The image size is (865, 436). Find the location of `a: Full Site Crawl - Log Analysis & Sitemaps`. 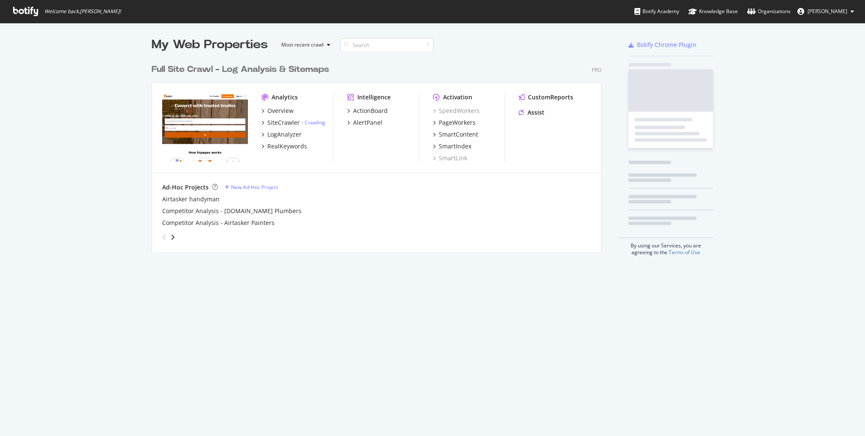

a: Full Site Crawl - Log Analysis & Sitemaps is located at coordinates (242, 69).